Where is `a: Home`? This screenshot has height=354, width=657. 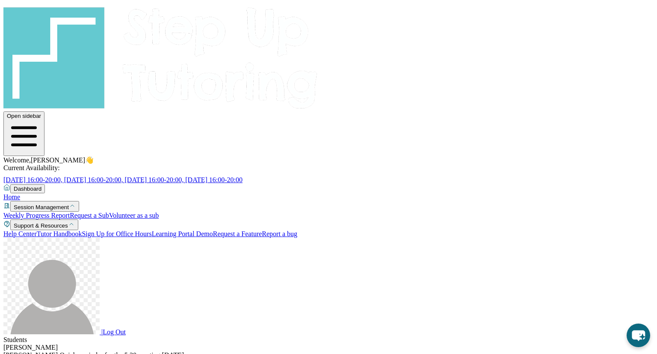 a: Home is located at coordinates (12, 196).